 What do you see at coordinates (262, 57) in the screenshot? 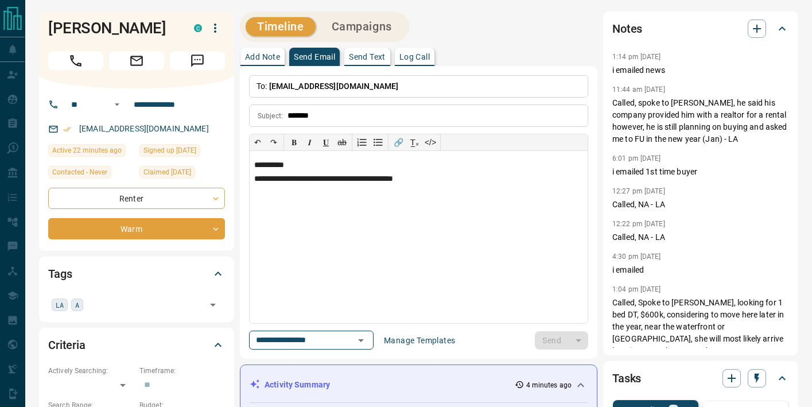
I see `p: Add Note` at bounding box center [262, 57].